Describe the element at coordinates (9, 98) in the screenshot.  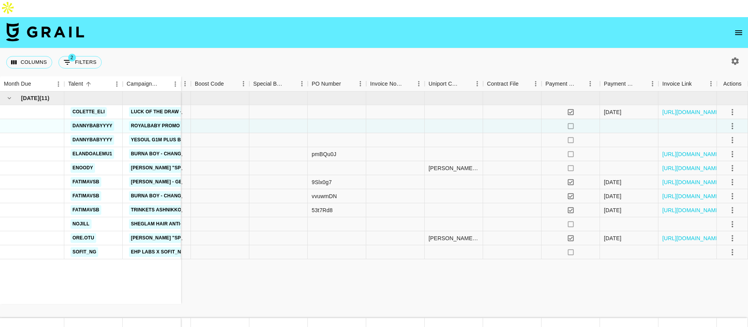
I see `button: hide children` at that location.